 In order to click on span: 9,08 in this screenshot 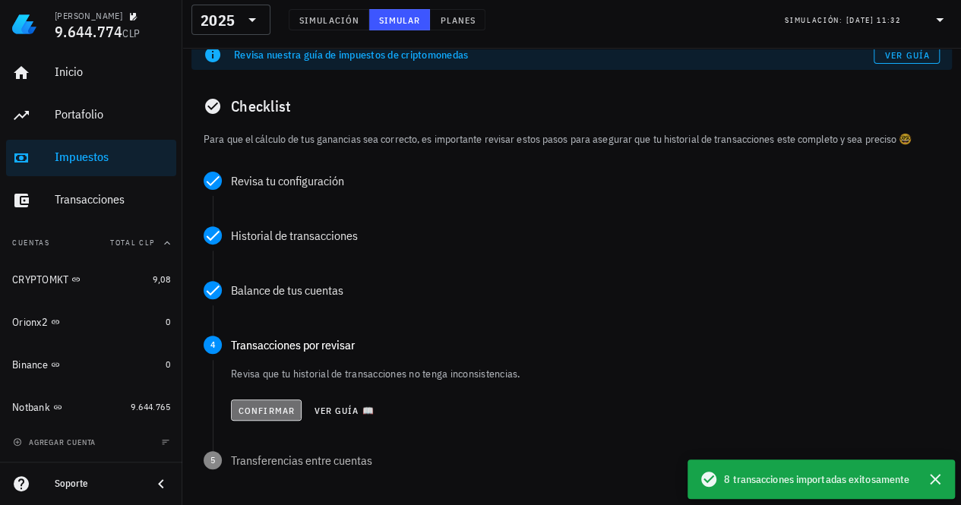, I will do `click(161, 279)`.